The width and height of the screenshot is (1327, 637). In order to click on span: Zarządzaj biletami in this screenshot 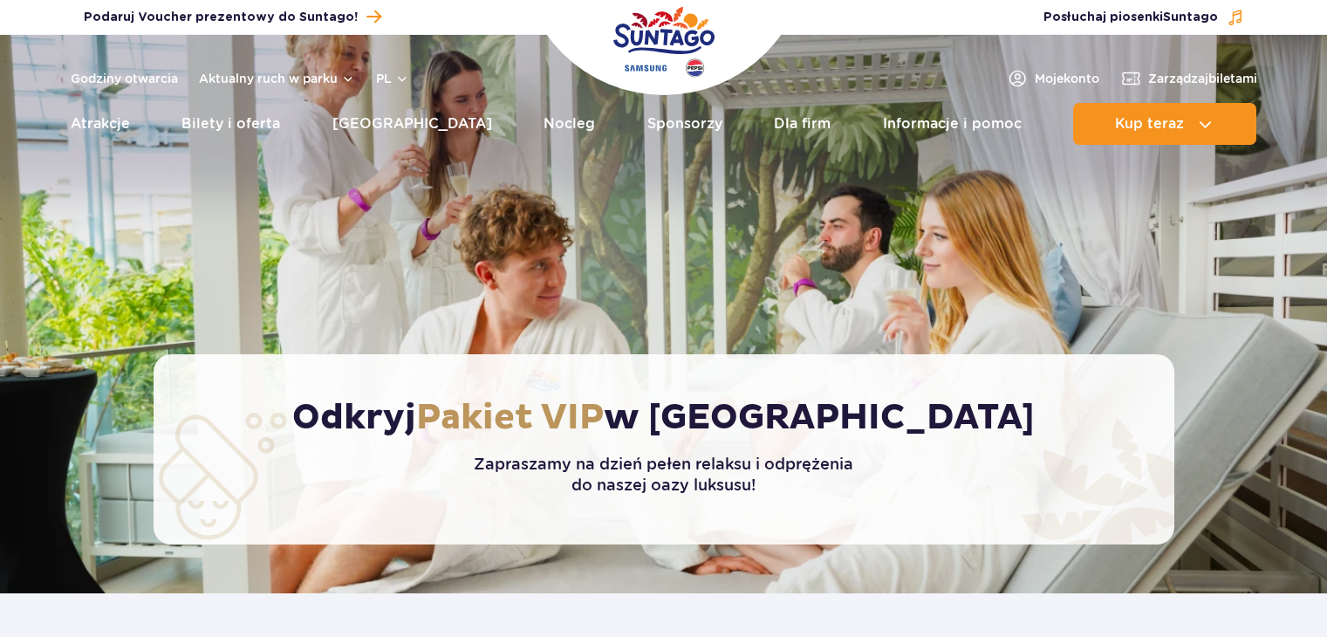, I will do `click(1202, 79)`.